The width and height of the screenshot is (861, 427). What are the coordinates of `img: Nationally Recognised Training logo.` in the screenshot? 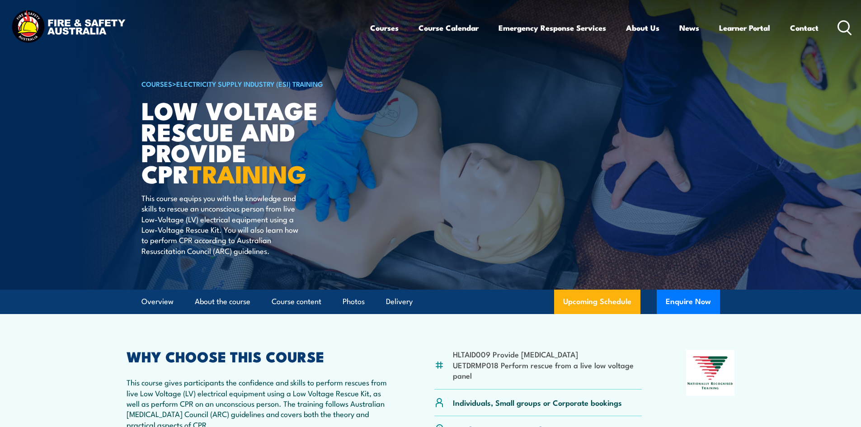 It's located at (710, 373).